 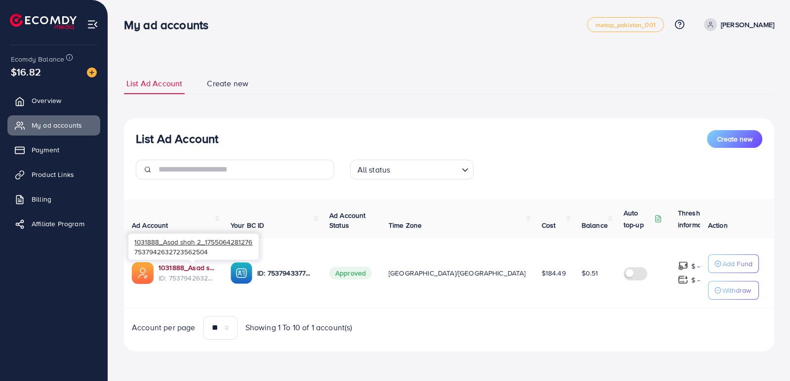 What do you see at coordinates (350, 273) in the screenshot?
I see `span: Approved` at bounding box center [350, 273].